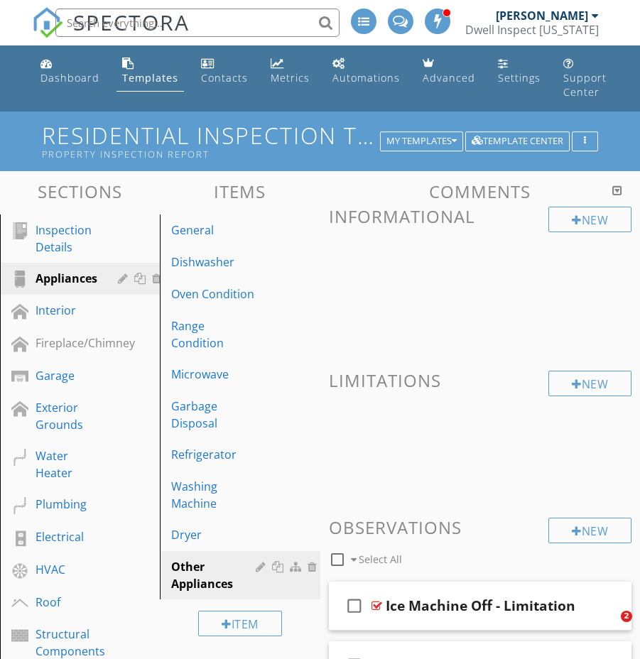  I want to click on a: Advanced, so click(449, 71).